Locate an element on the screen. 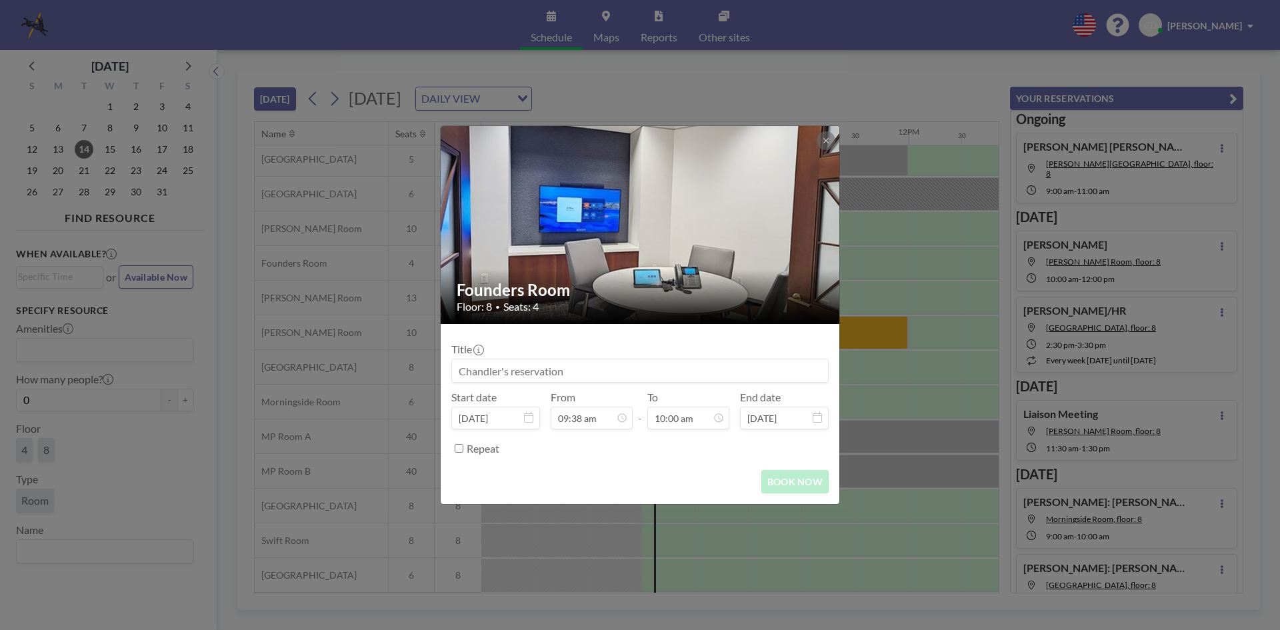 The image size is (1280, 630). label: Start date is located at coordinates (474, 397).